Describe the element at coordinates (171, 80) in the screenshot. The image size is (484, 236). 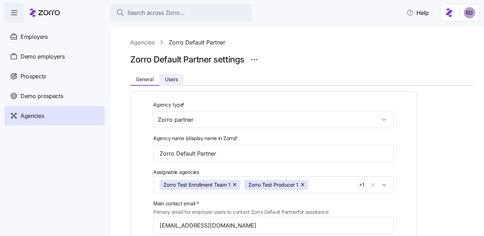
I see `span: Users` at that location.